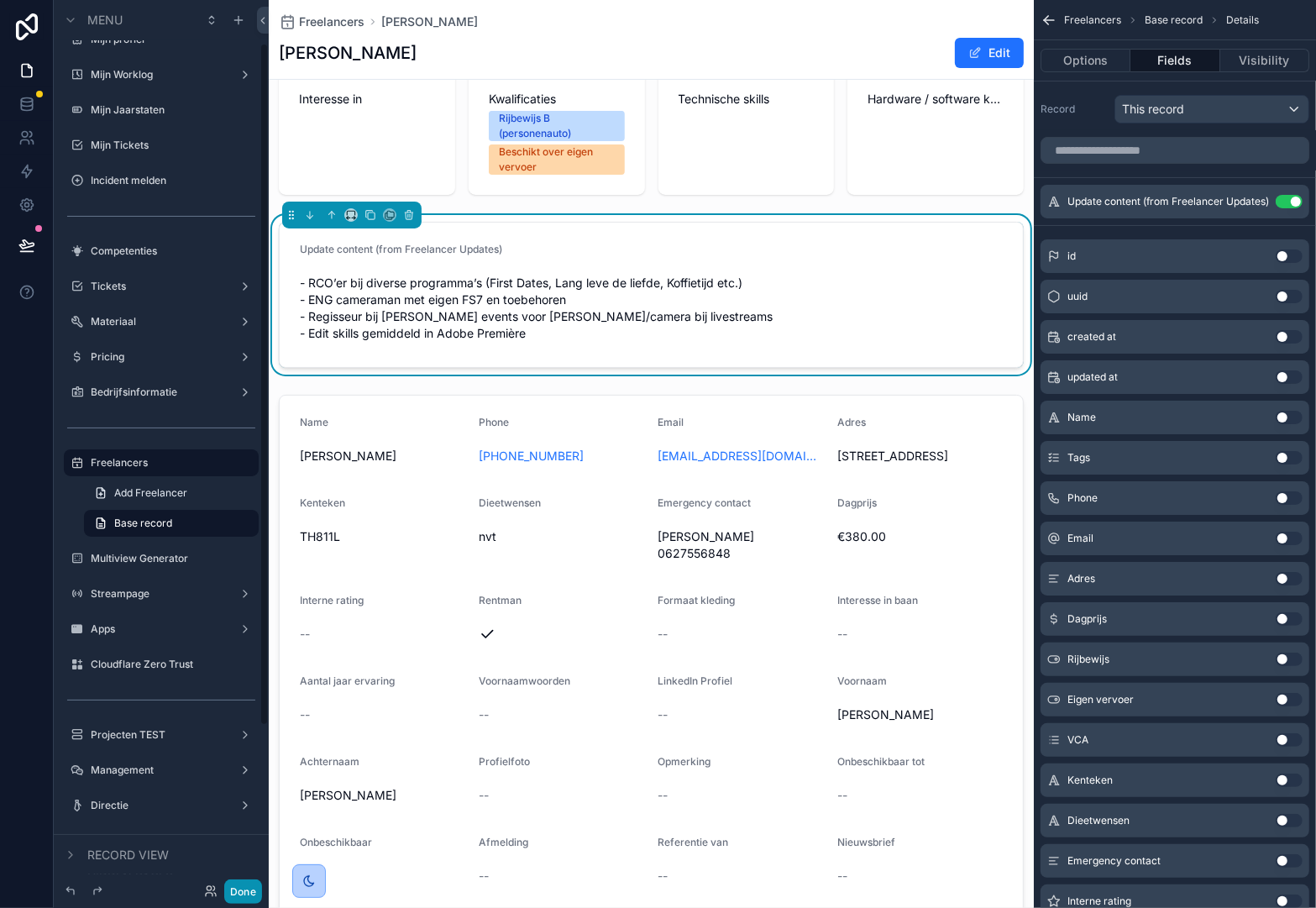  What do you see at coordinates (173, 180) in the screenshot?
I see `a: Incident melden` at bounding box center [173, 180].